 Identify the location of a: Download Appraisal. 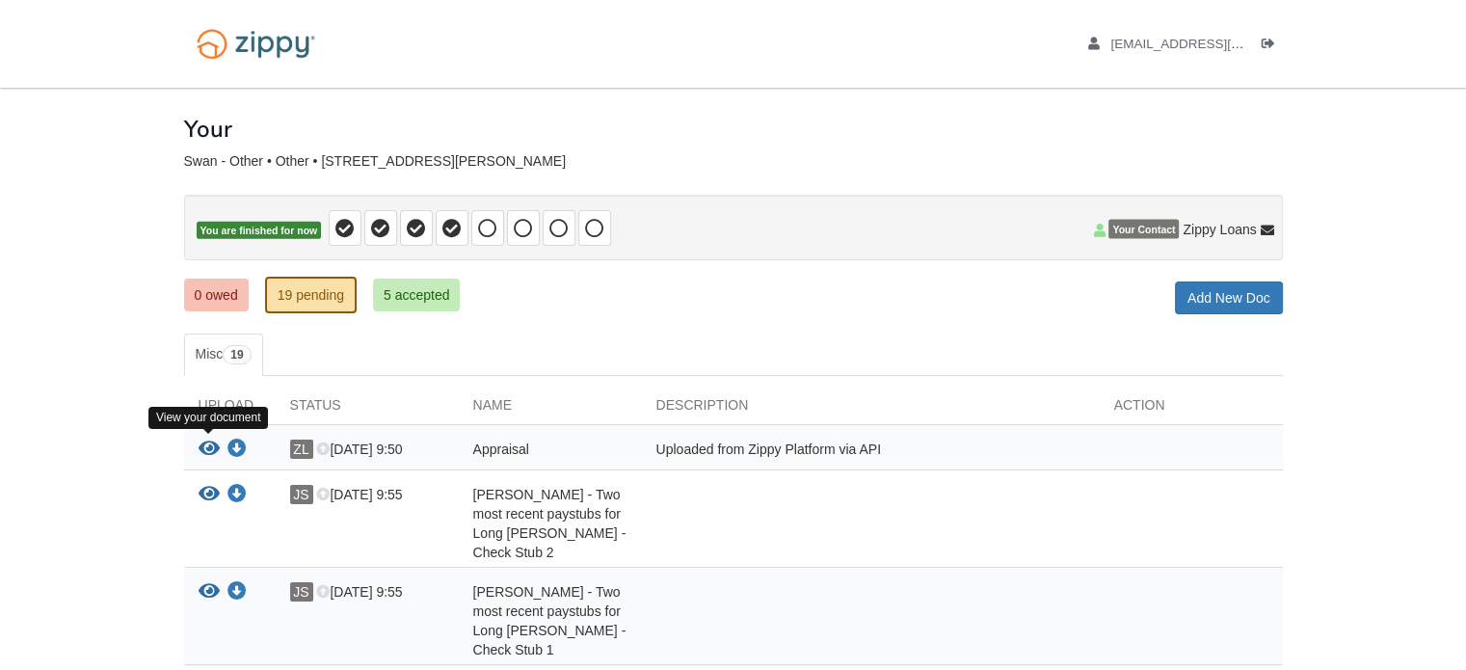
(237, 450).